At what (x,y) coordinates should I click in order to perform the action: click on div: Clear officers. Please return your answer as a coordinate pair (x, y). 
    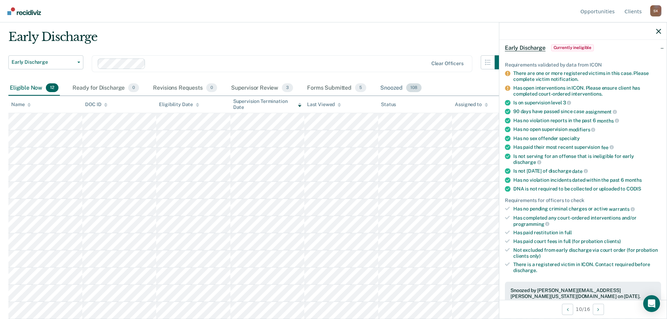
    Looking at the image, I should click on (447, 63).